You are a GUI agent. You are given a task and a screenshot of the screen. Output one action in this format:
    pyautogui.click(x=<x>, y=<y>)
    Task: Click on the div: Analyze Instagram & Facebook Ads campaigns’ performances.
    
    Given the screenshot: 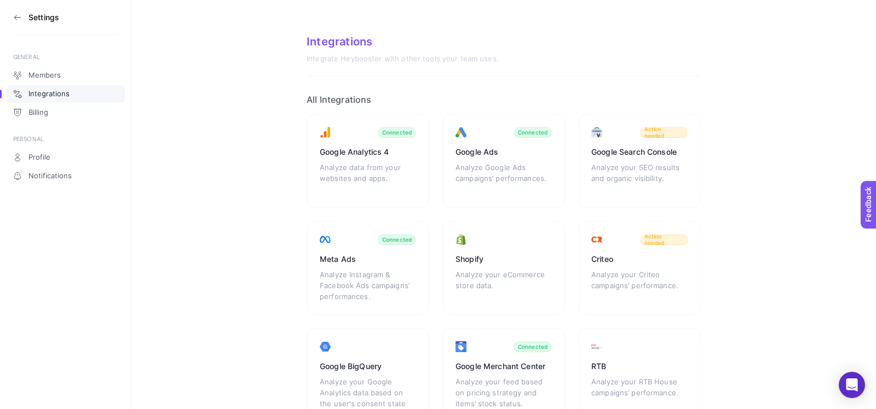 What is the action you would take?
    pyautogui.click(x=368, y=286)
    